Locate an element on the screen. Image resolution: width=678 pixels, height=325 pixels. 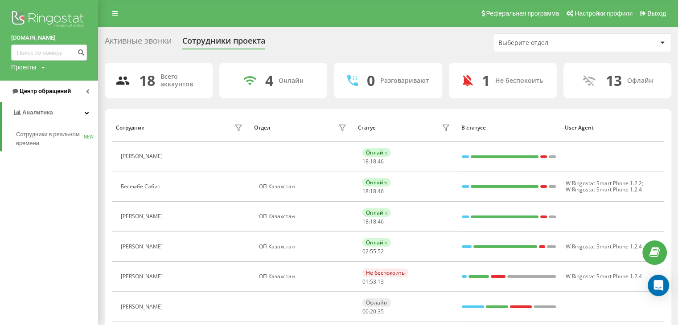
div: Статус is located at coordinates (366, 128).